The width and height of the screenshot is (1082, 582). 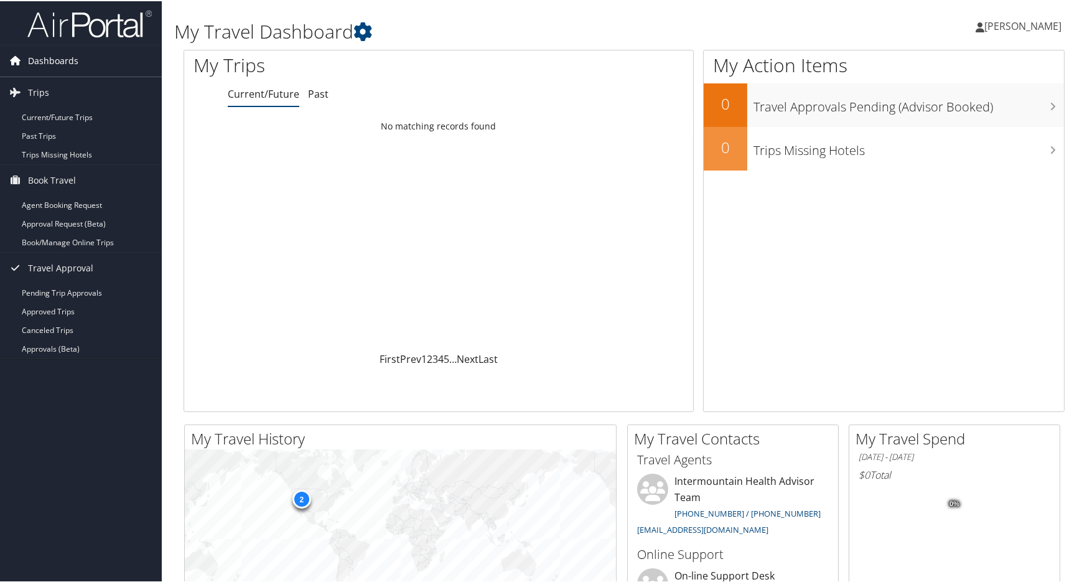 What do you see at coordinates (53, 60) in the screenshot?
I see `span: Dashboards` at bounding box center [53, 60].